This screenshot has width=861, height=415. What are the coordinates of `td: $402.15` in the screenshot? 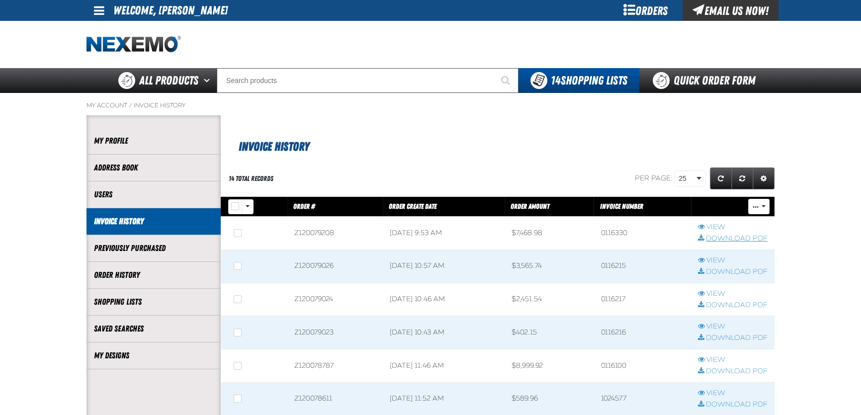 It's located at (549, 333).